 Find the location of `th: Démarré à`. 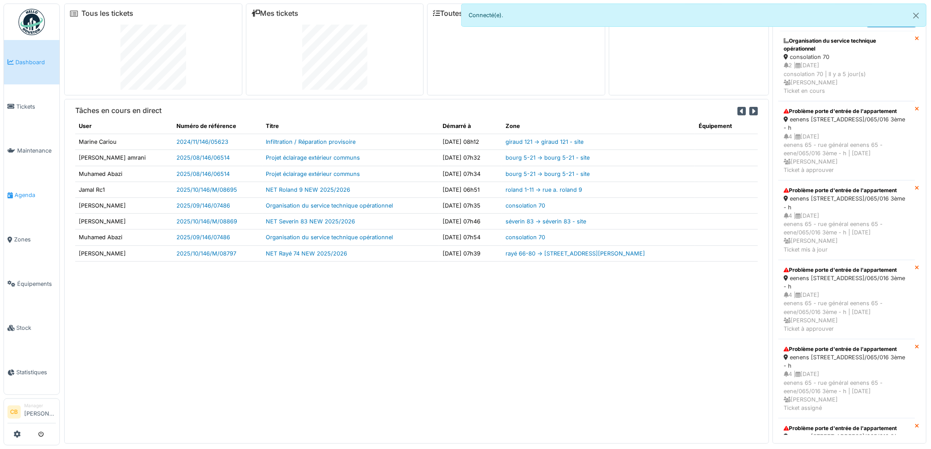

th: Démarré à is located at coordinates (470, 126).